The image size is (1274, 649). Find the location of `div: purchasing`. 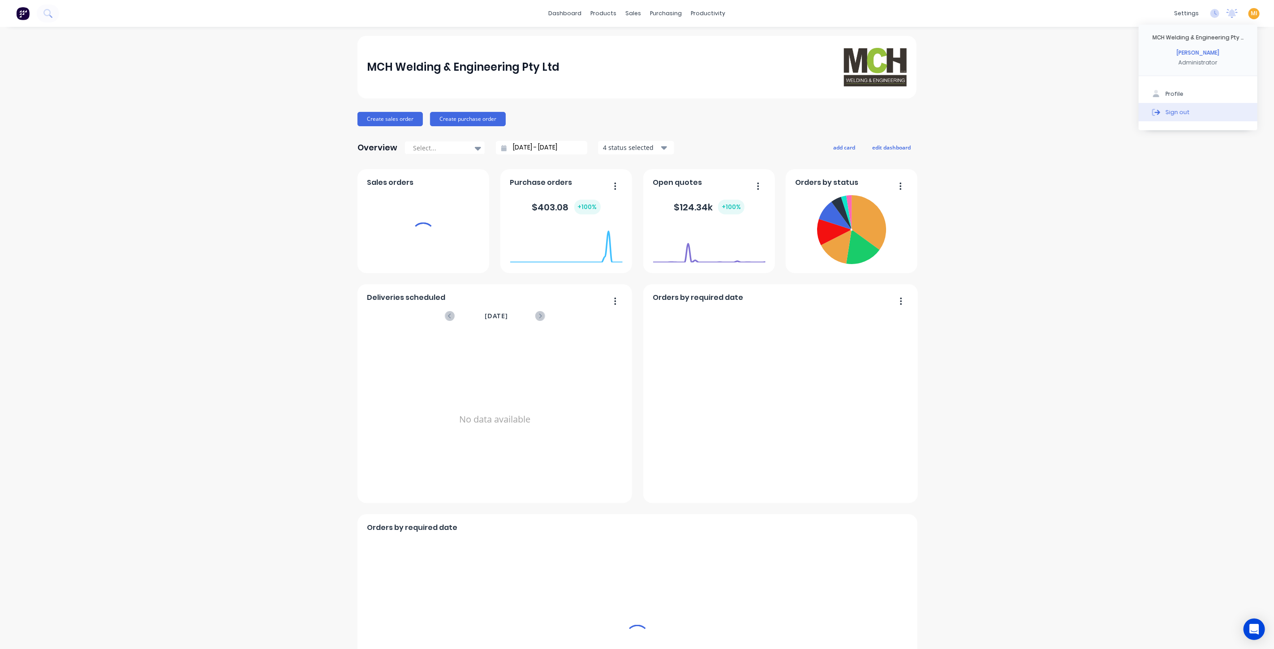

div: purchasing is located at coordinates (666, 13).